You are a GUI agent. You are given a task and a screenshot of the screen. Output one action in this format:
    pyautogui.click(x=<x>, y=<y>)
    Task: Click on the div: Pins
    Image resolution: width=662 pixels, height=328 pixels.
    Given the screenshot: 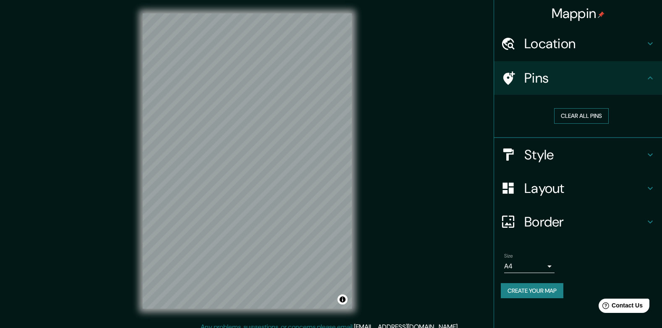 What is the action you would take?
    pyautogui.click(x=578, y=78)
    